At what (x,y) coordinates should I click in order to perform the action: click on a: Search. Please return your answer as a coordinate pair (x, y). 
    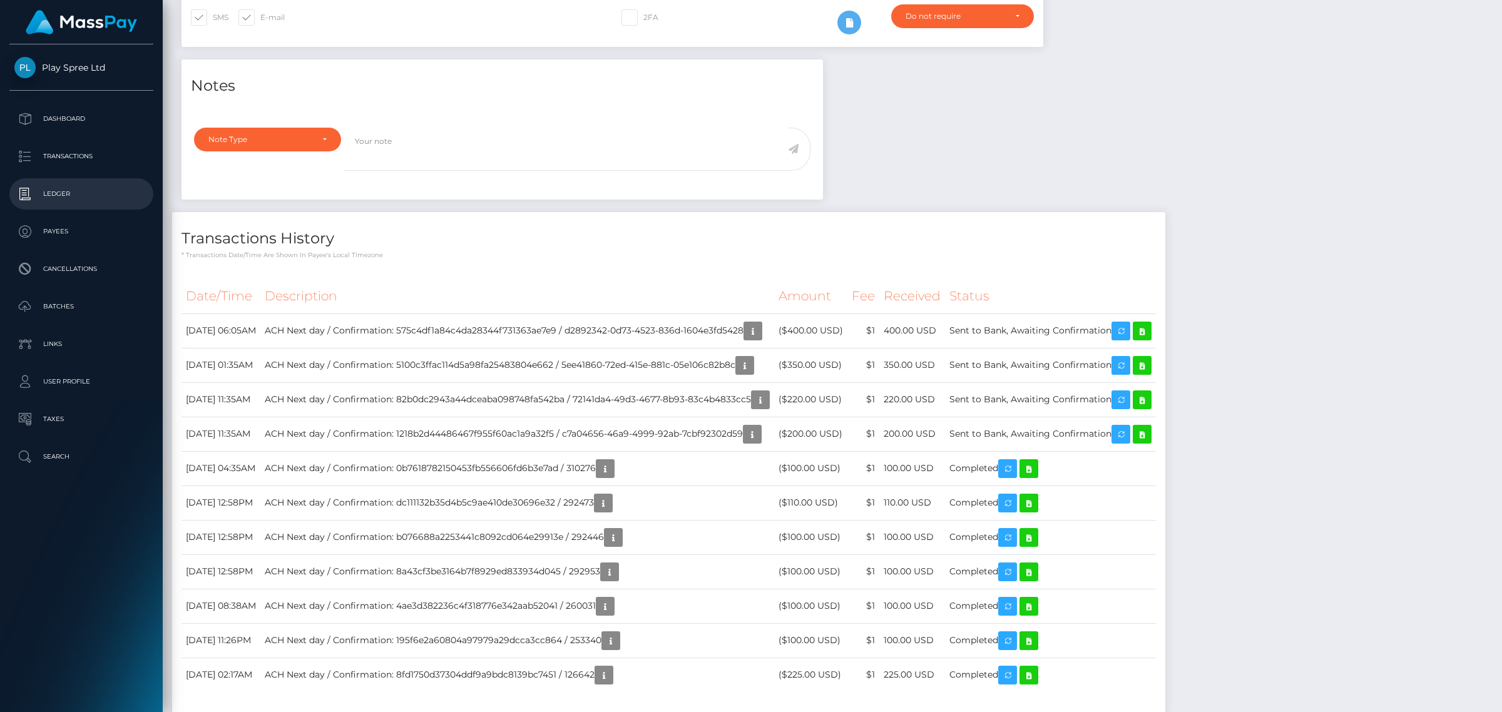
    Looking at the image, I should click on (81, 457).